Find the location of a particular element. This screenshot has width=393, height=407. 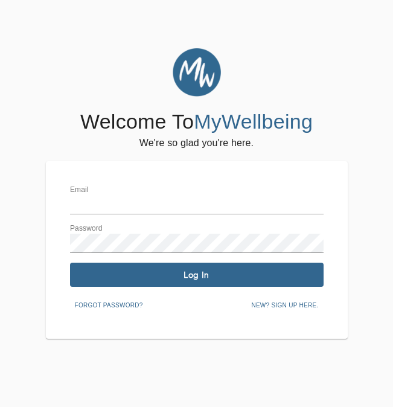

button: New? Sign up here. is located at coordinates (285, 306).